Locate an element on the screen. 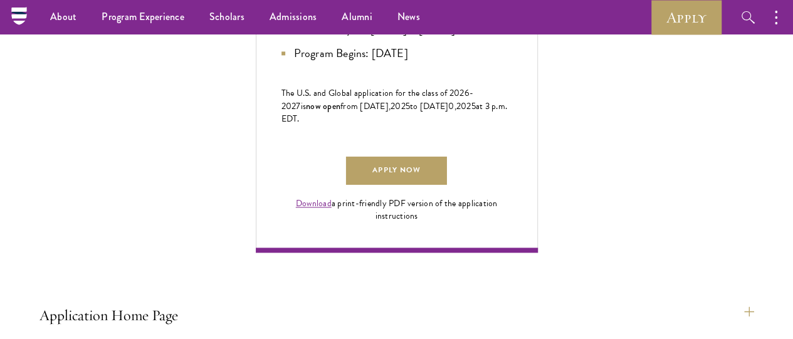 The height and width of the screenshot is (339, 793). span: 0 is located at coordinates (451, 106).